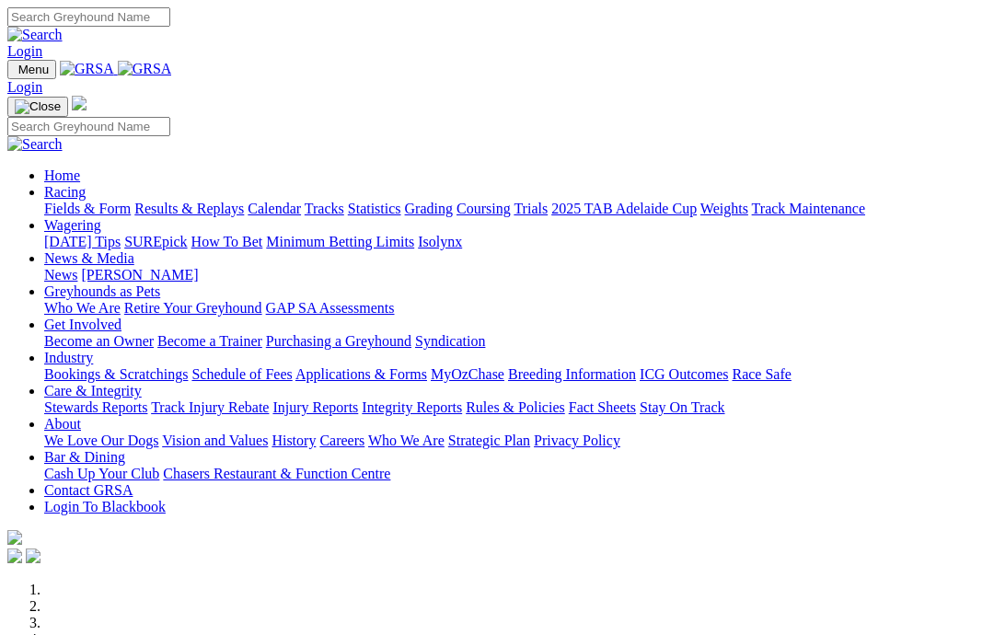 The height and width of the screenshot is (635, 994). I want to click on a: Stay On Track, so click(682, 407).